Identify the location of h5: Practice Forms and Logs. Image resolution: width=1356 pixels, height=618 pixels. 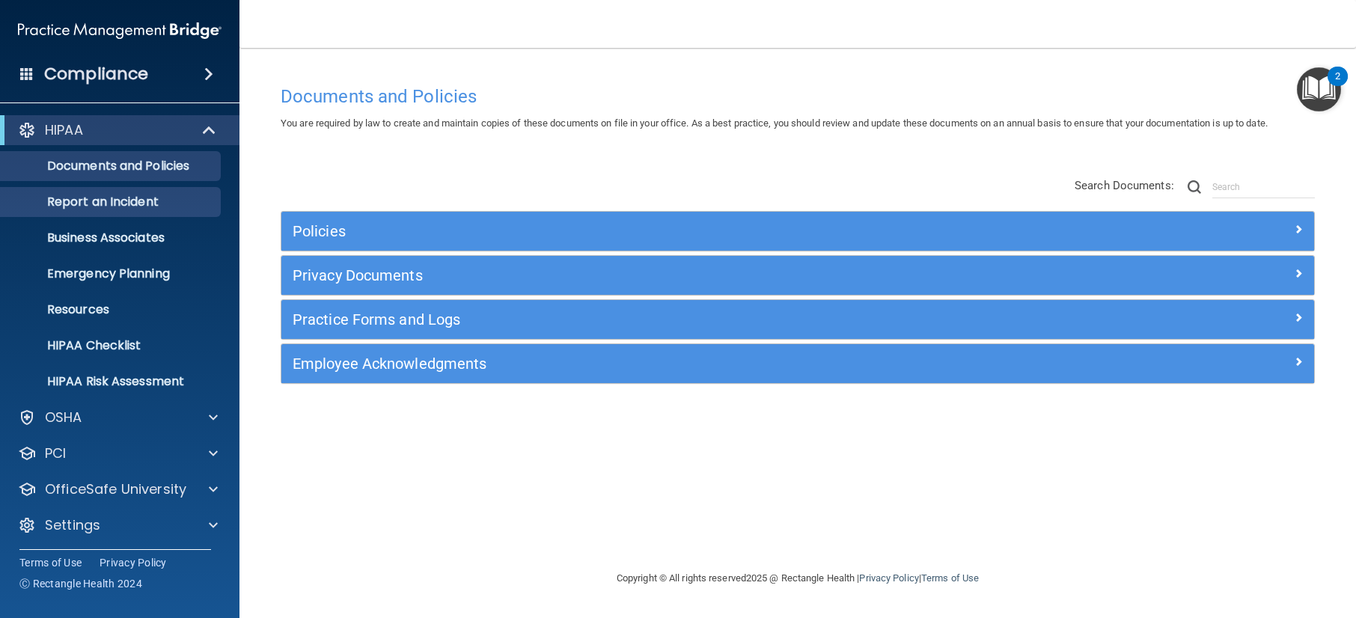
(668, 320).